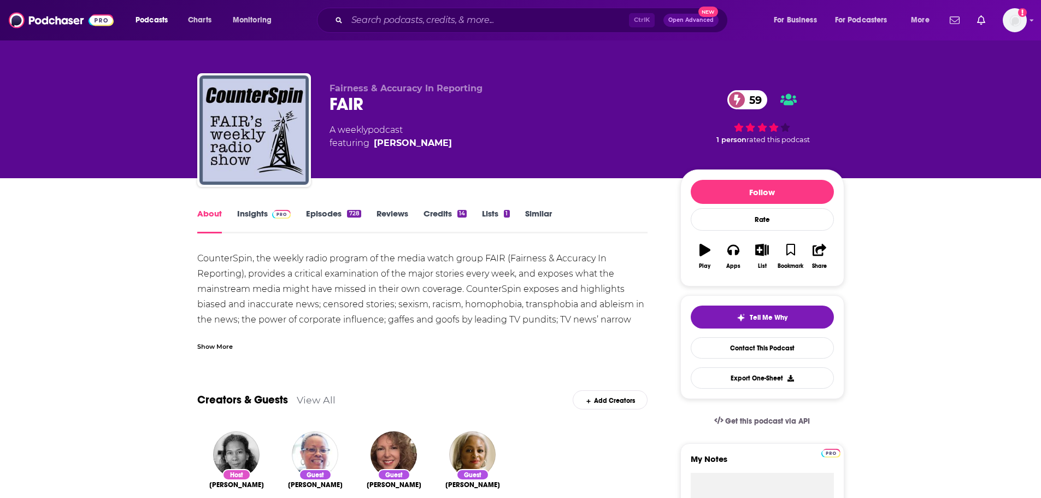  I want to click on button: tell me why sparkleTell Me Why, so click(762, 317).